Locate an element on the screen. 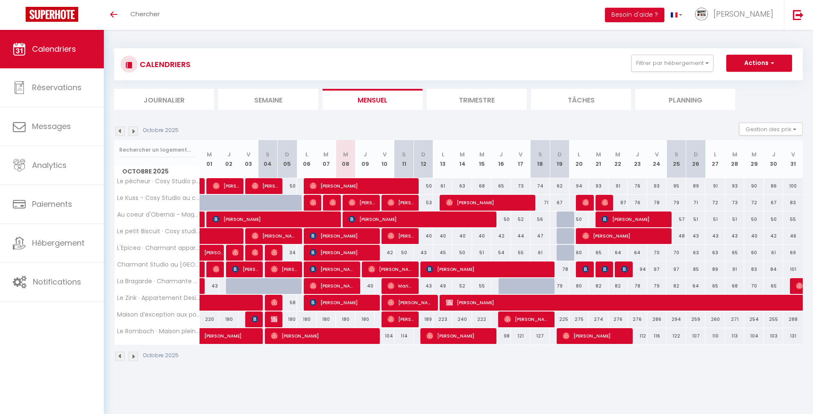  th: 15 is located at coordinates (482, 159).